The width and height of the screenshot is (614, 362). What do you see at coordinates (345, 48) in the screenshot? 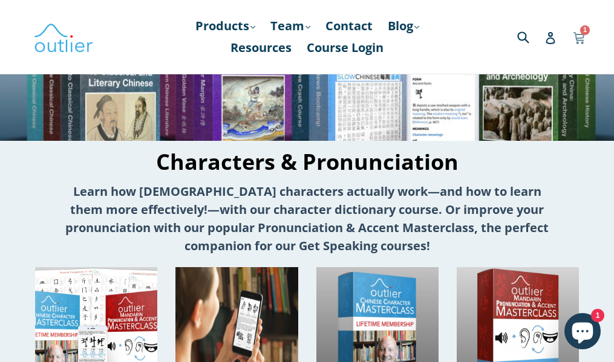
I see `a: Course Login` at bounding box center [345, 48].